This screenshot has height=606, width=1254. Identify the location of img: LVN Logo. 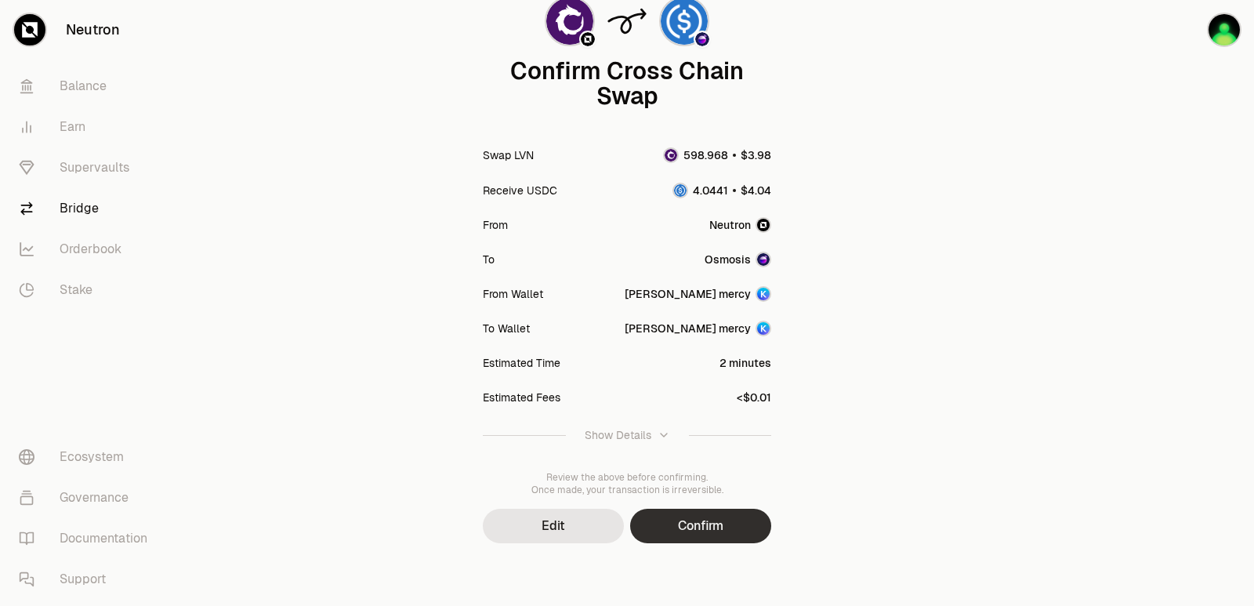
(671, 155).